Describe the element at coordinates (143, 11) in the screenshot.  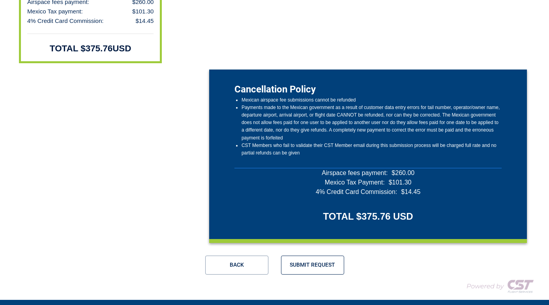
I see `p: $ 101.30` at that location.